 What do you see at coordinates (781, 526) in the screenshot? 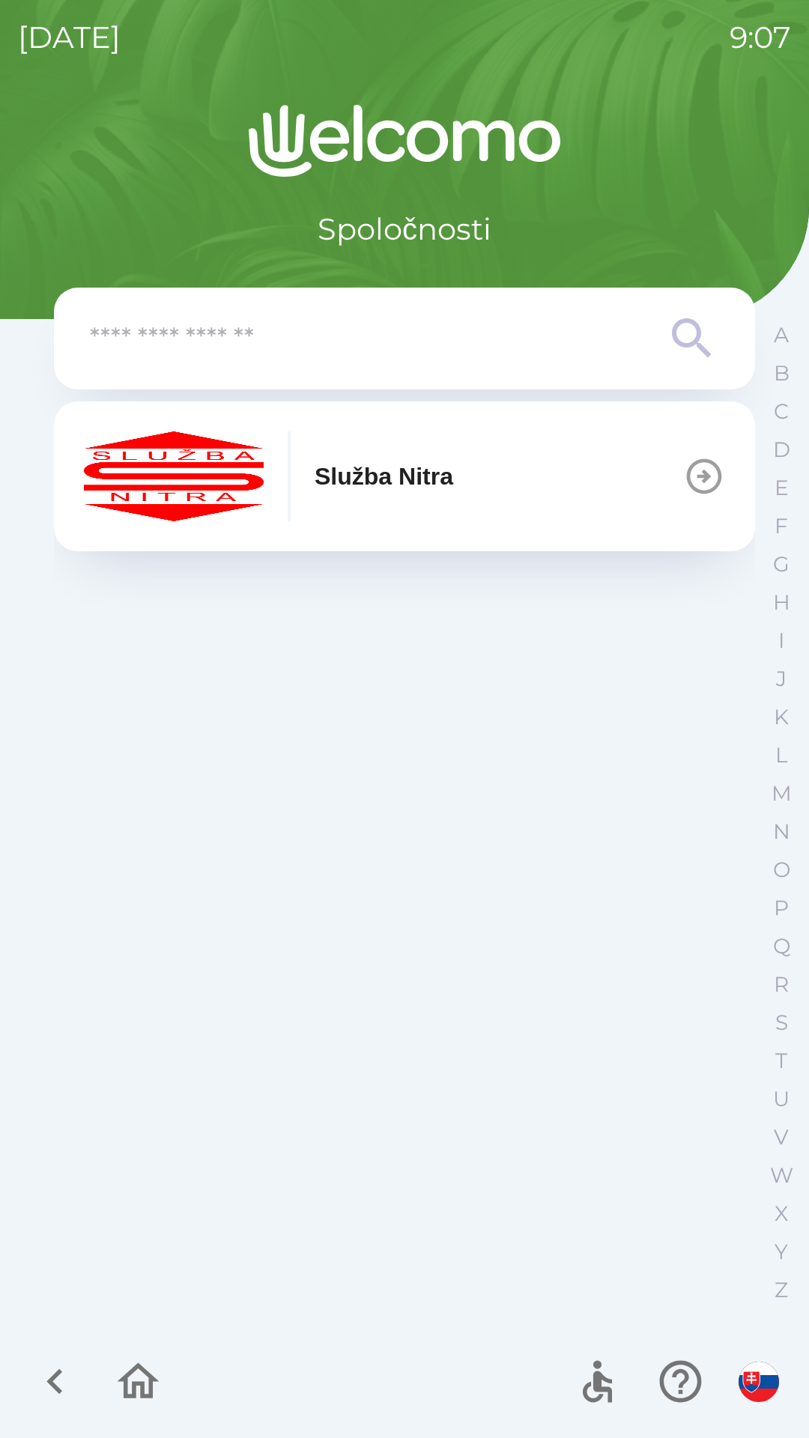
I see `button: F` at bounding box center [781, 526].